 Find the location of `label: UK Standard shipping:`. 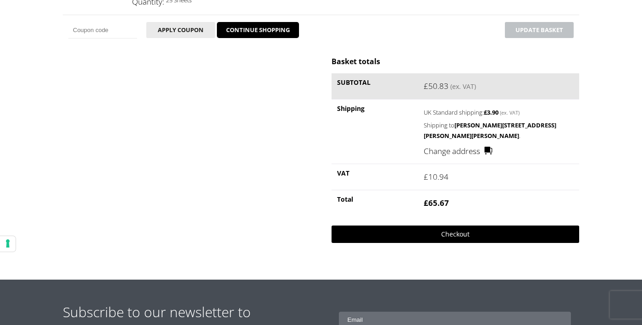

label: UK Standard shipping: is located at coordinates (491, 112).